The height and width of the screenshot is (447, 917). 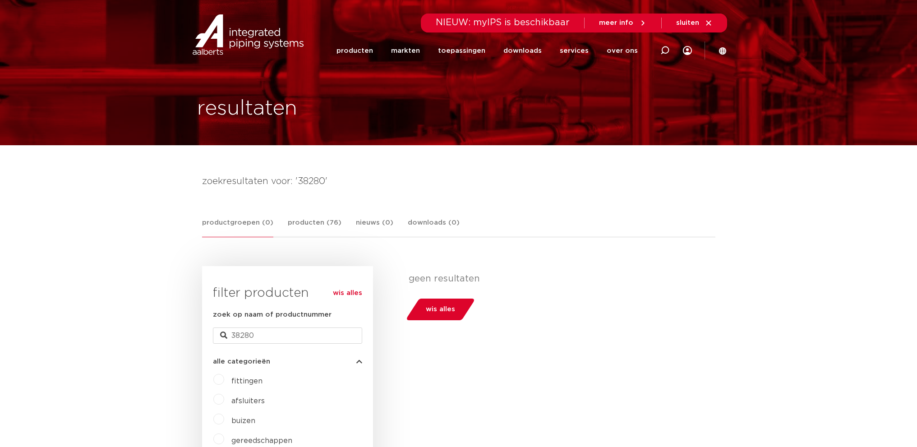 What do you see at coordinates (355, 51) in the screenshot?
I see `a: producten` at bounding box center [355, 51].